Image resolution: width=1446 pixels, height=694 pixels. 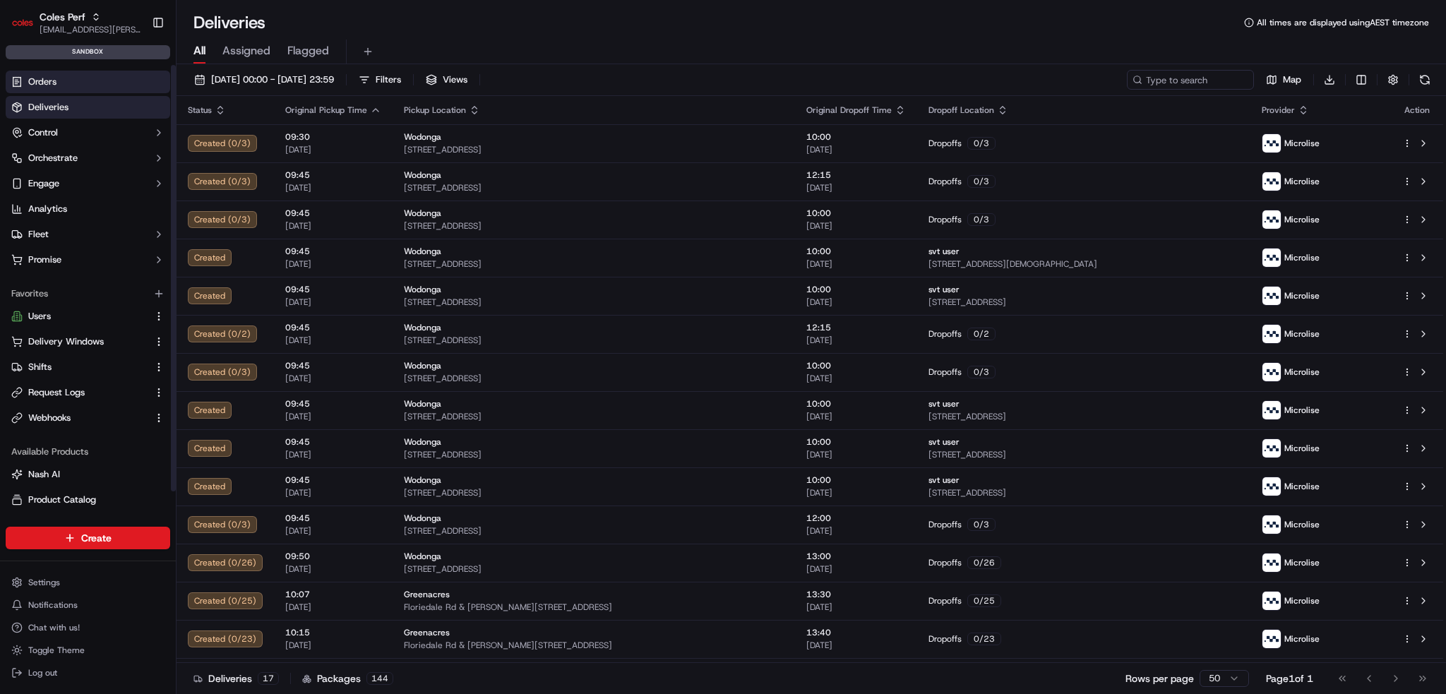 I want to click on span: svt user, so click(x=944, y=289).